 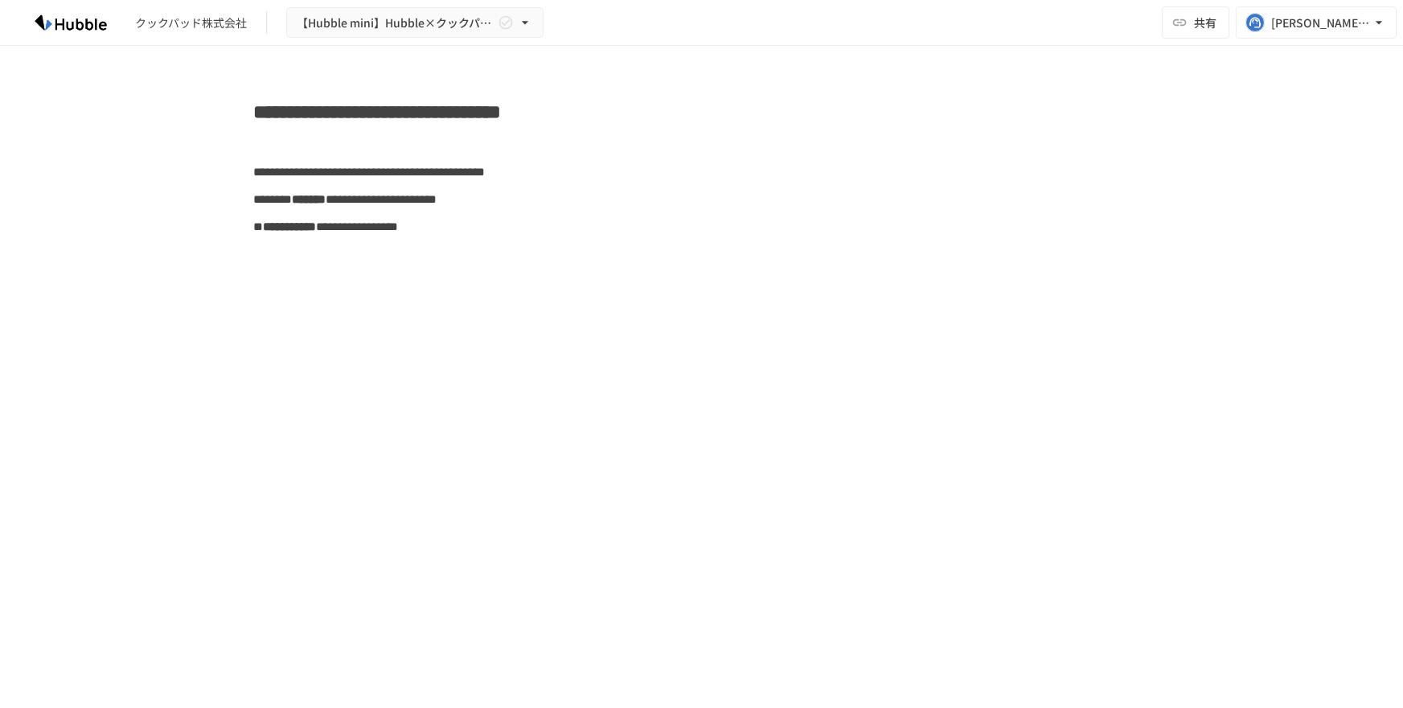 What do you see at coordinates (415, 23) in the screenshot?
I see `button: 【Hubble mini】Hubble×クックパッド株式会社 オンボーディングプロジェクト` at bounding box center [415, 23].